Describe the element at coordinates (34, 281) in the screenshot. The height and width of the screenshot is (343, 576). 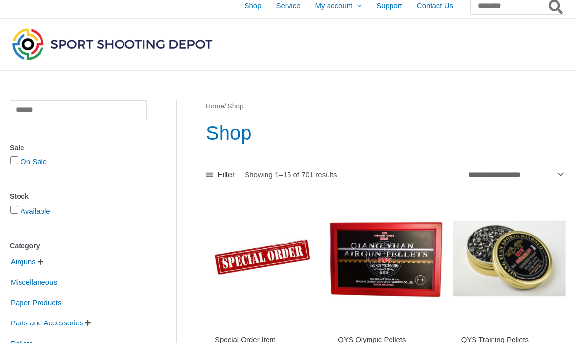
I see `a: Miscellaneous` at that location.